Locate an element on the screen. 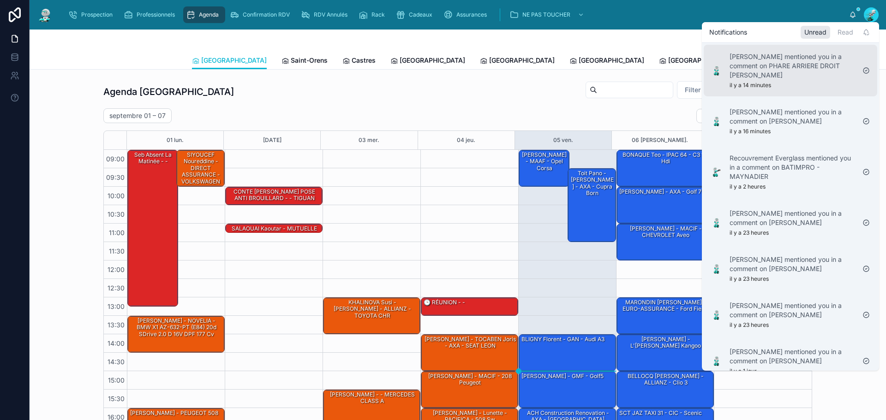 This screenshot has width=886, height=420. img: App logo is located at coordinates (45, 15).